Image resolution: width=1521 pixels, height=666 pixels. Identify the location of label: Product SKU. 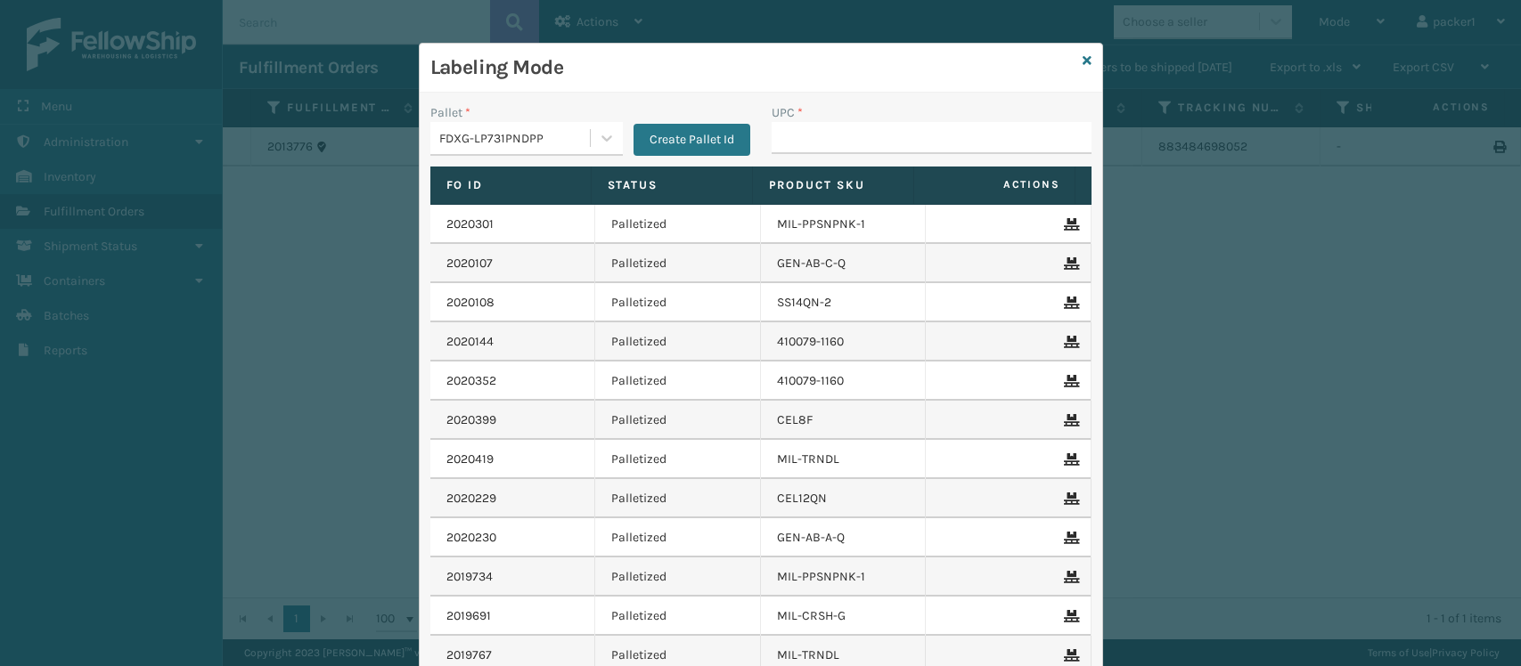
(833, 185).